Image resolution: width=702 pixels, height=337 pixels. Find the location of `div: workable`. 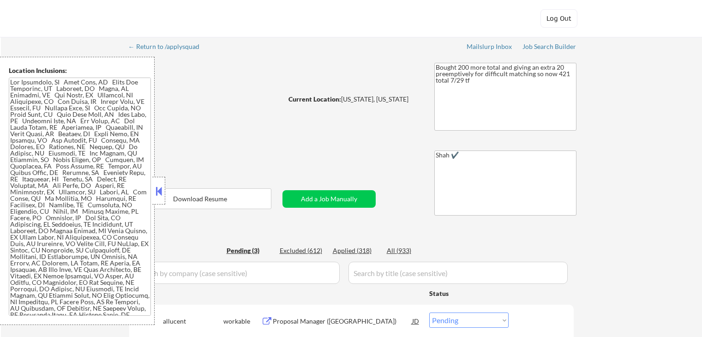

div: workable is located at coordinates (242, 321).